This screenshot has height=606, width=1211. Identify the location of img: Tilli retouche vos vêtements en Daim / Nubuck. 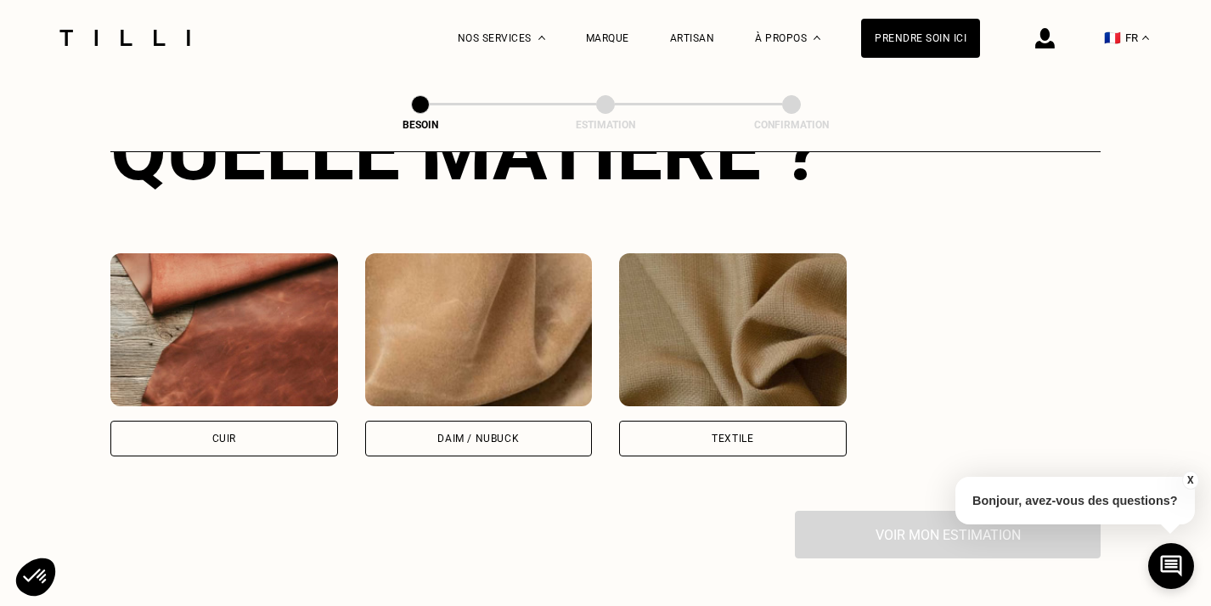
(479, 330).